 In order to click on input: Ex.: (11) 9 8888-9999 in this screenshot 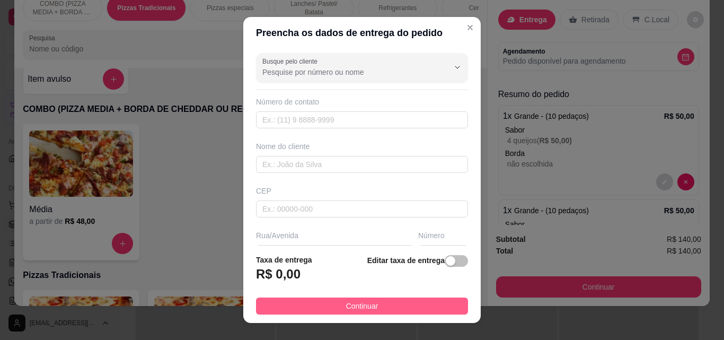, I will do `click(362, 120)`.